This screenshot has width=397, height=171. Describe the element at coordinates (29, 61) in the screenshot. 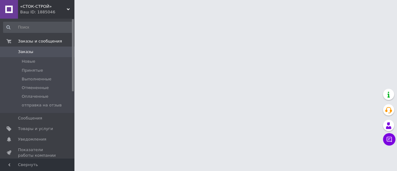

I see `span: Новые` at that location.